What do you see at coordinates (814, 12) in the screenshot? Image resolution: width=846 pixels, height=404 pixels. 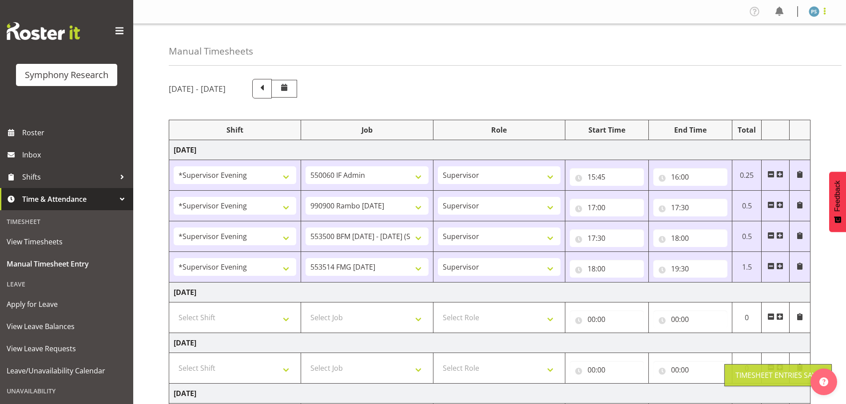 I see `img: paul-s-stoneham1982.jpg` at bounding box center [814, 12].